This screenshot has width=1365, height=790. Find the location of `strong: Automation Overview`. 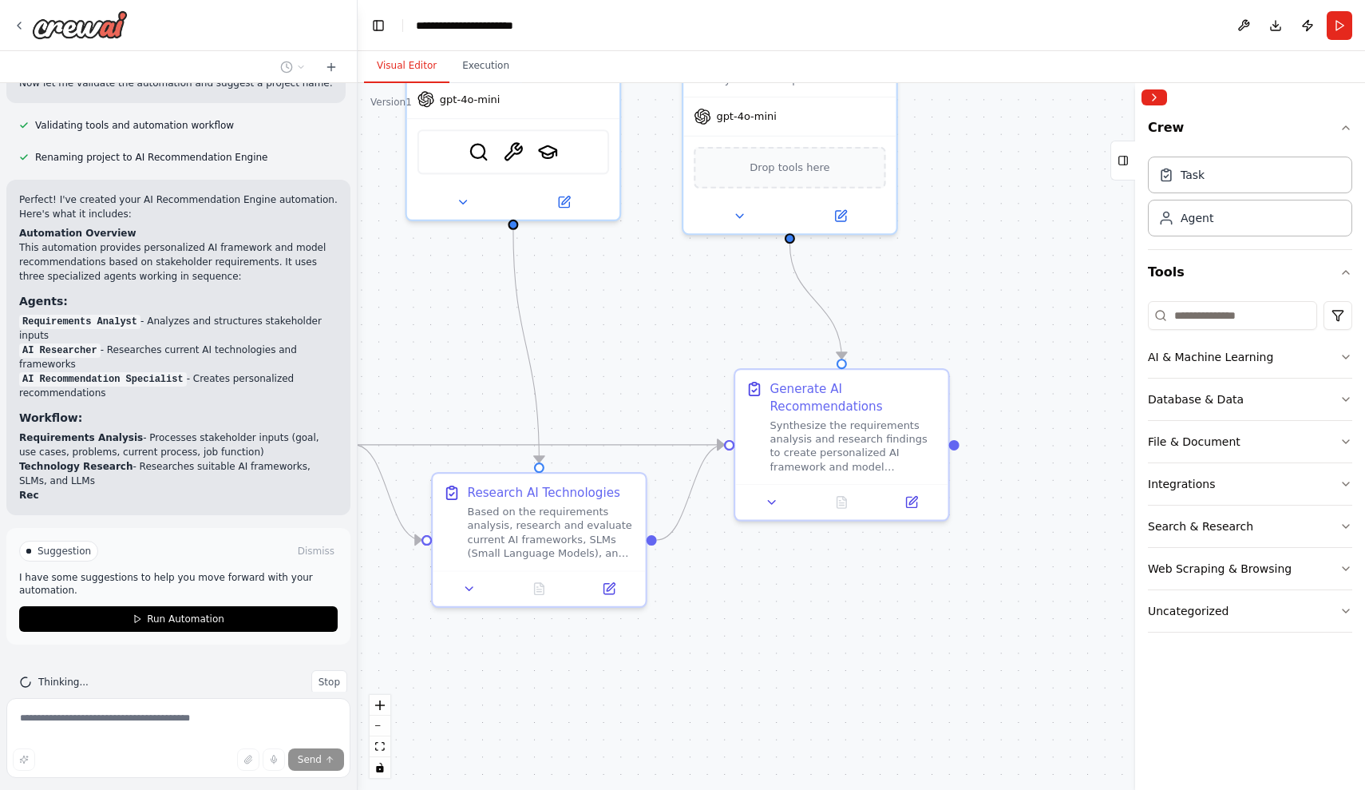

strong: Automation Overview is located at coordinates (77, 233).